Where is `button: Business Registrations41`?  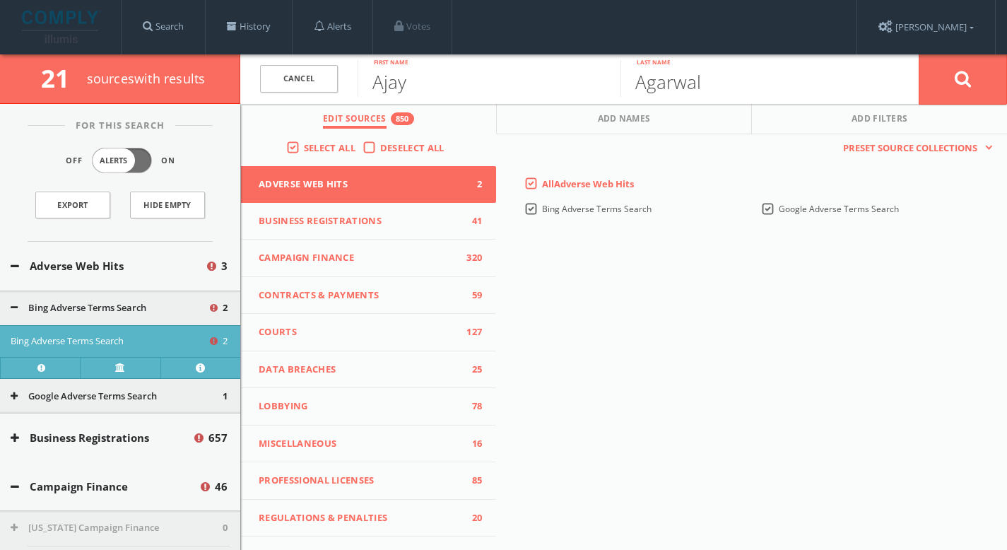 button: Business Registrations41 is located at coordinates (368, 221).